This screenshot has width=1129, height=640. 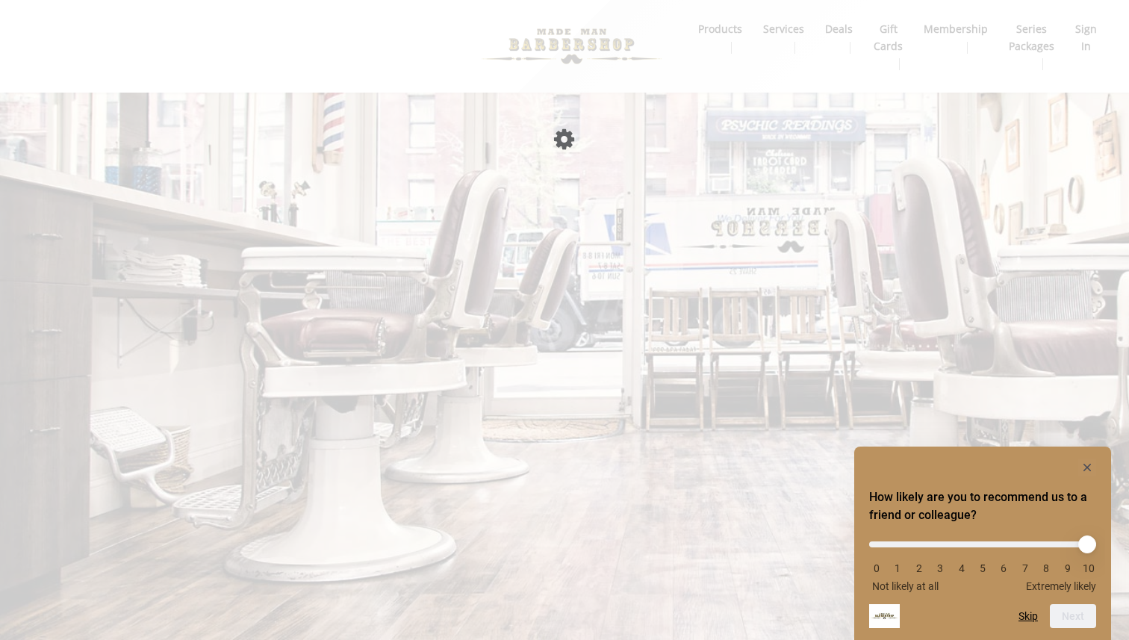 What do you see at coordinates (1004, 568) in the screenshot?
I see `li: 6` at bounding box center [1004, 568].